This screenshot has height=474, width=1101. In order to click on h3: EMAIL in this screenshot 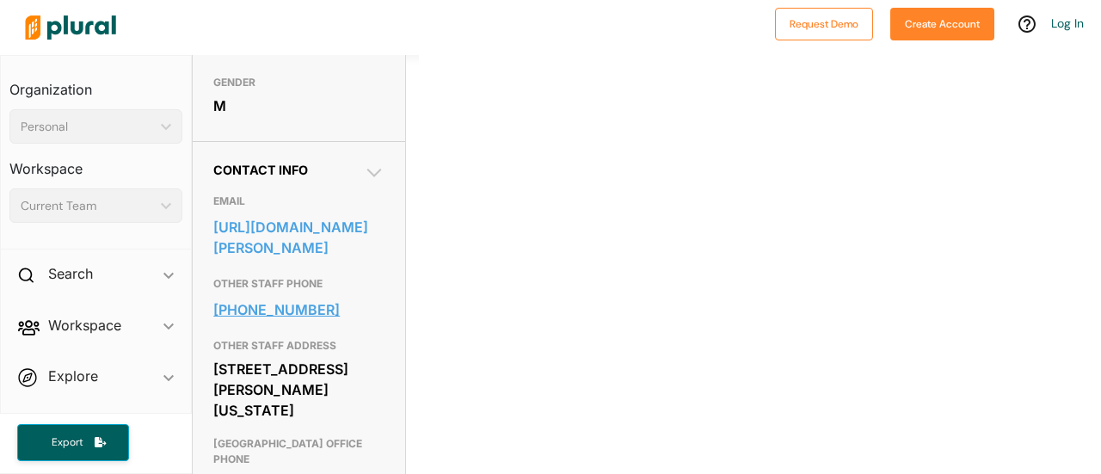, I will do `click(298, 201)`.